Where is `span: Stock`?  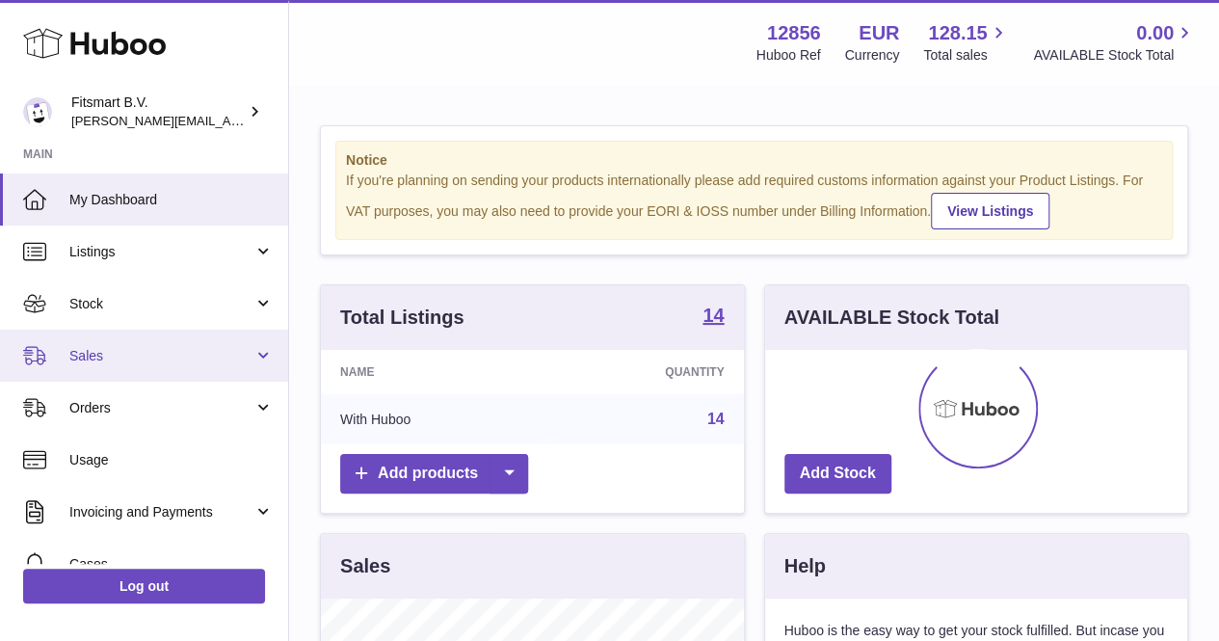
span: Stock is located at coordinates (161, 304).